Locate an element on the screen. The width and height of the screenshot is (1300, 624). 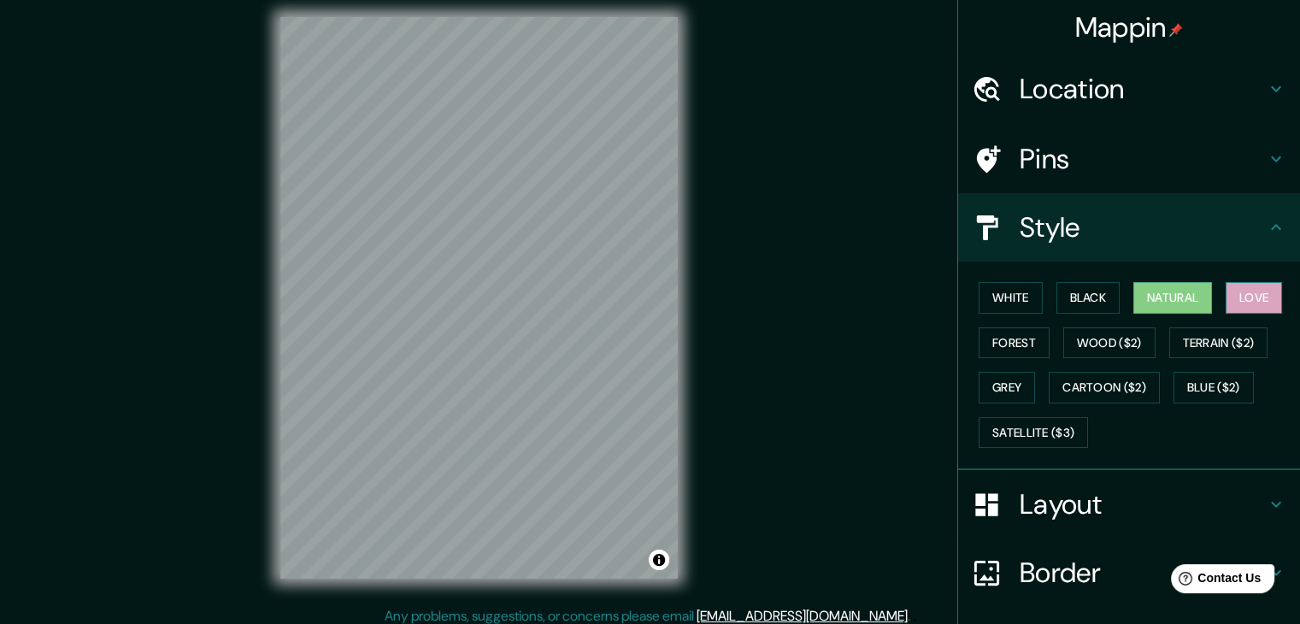
div: Pins is located at coordinates (1129, 159).